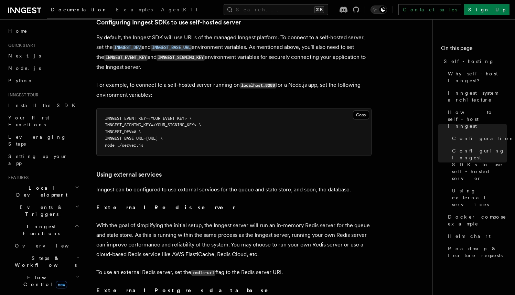 The height and width of the screenshot is (295, 515). Describe the element at coordinates (134, 10) in the screenshot. I see `a: Examples` at that location.